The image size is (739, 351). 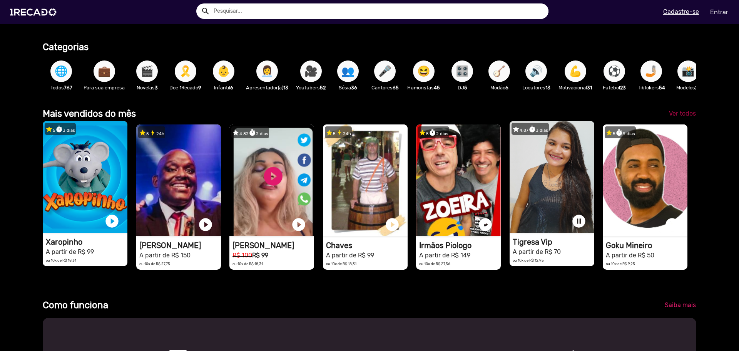 What do you see at coordinates (205, 10) in the screenshot?
I see `button: Example home icon` at bounding box center [205, 10].